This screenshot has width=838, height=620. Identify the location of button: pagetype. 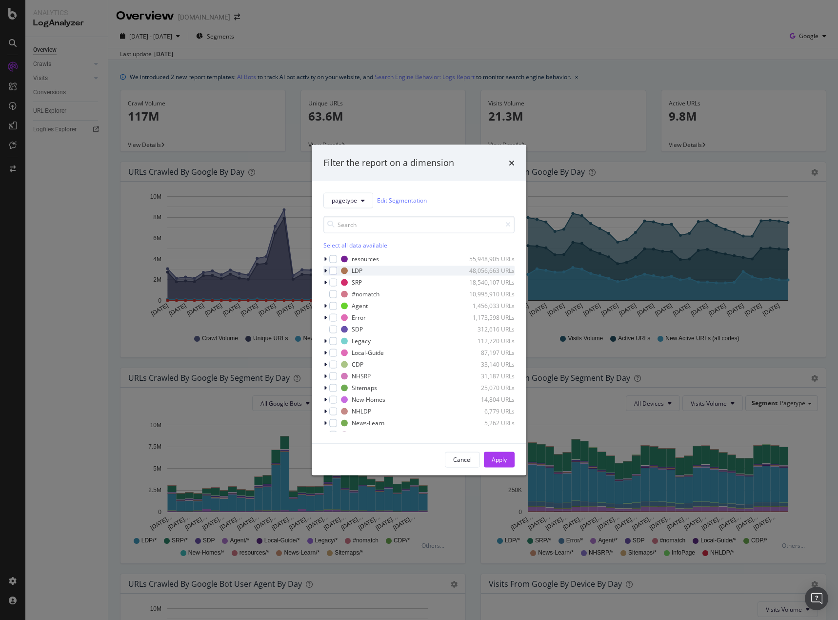
(348, 200).